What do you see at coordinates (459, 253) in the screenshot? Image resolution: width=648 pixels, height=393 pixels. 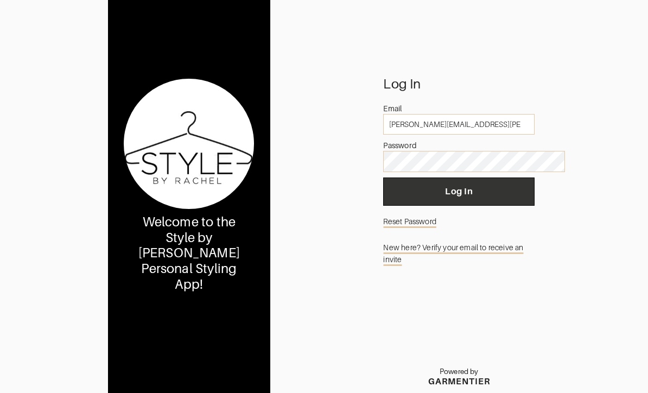 I see `a: New here? Verify your email to receive an invite` at bounding box center [459, 253].